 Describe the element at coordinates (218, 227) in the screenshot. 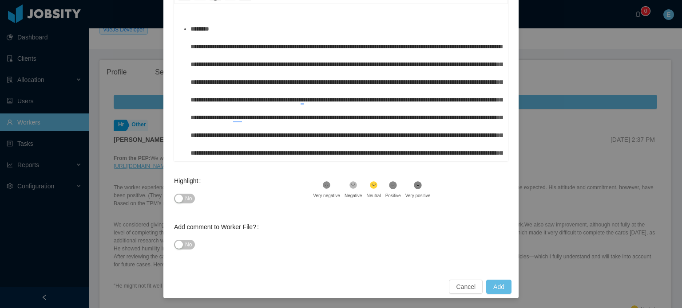

I see `label: Add comment to Worker File?` at that location.